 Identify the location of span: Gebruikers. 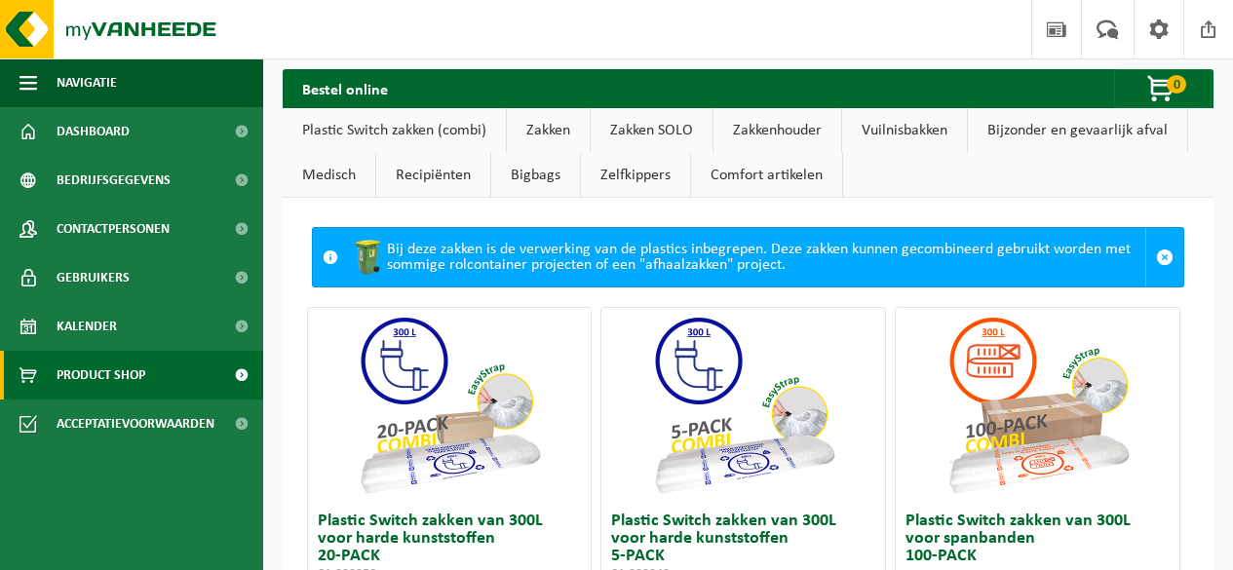
(93, 278).